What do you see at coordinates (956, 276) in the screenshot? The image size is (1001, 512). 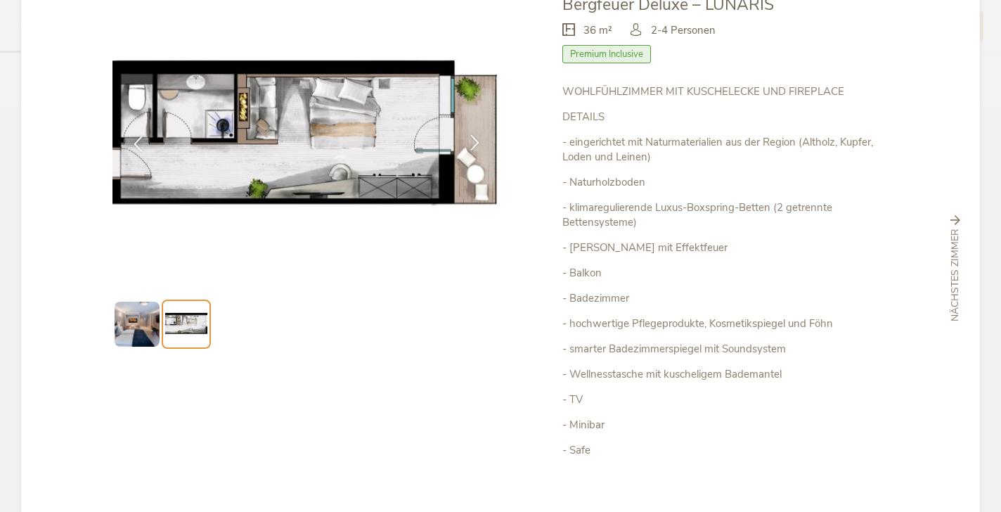 I see `span: nächstes Zimmer` at bounding box center [956, 276].